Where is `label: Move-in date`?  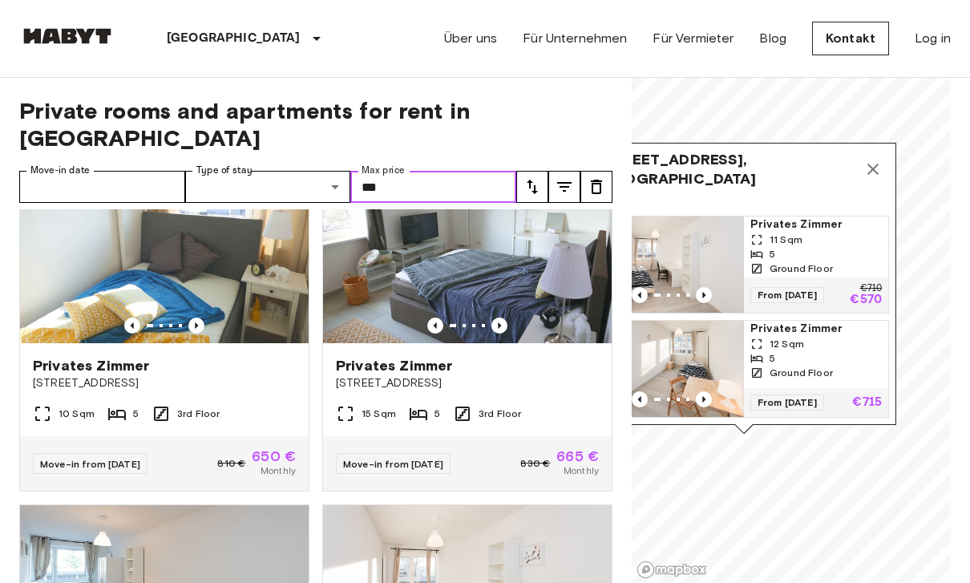
label: Move-in date is located at coordinates (60, 170).